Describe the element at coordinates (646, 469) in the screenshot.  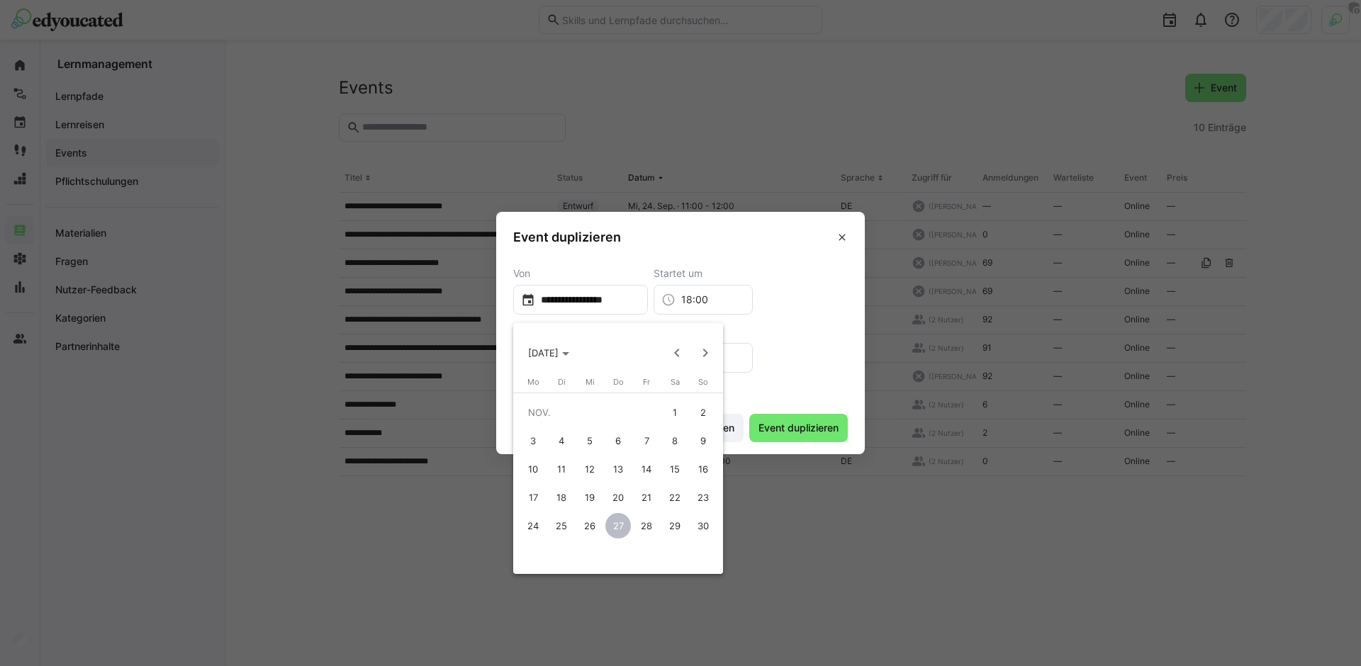
I see `span: 14` at that location.